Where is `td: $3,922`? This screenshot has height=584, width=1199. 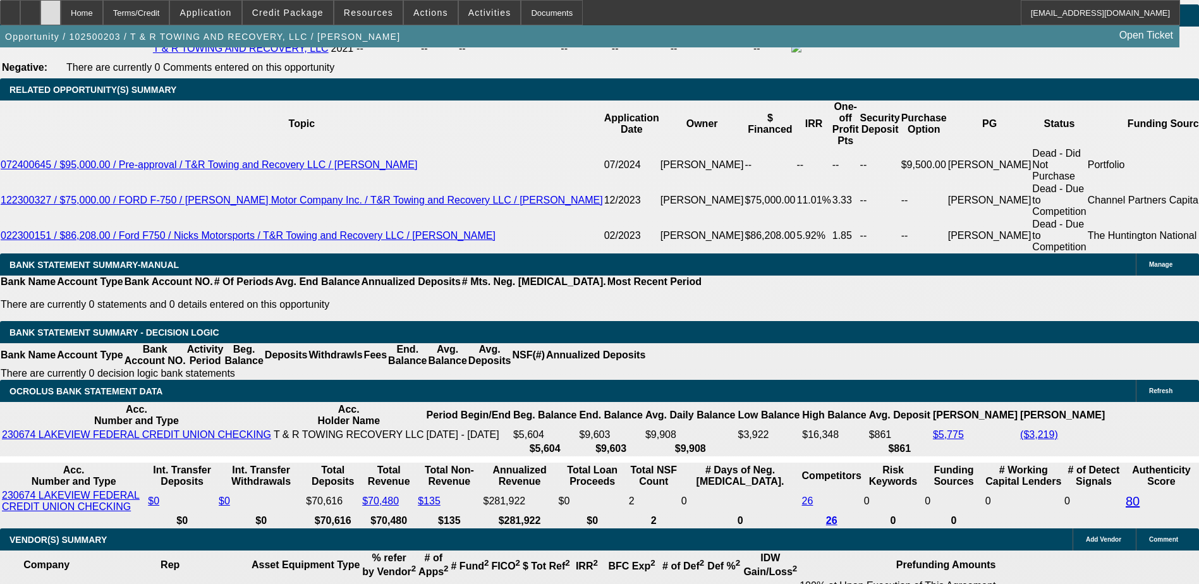 td: $3,922 is located at coordinates (769, 435).